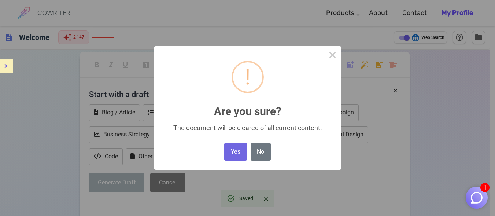 This screenshot has width=495, height=216. I want to click on button: No, so click(261, 152).